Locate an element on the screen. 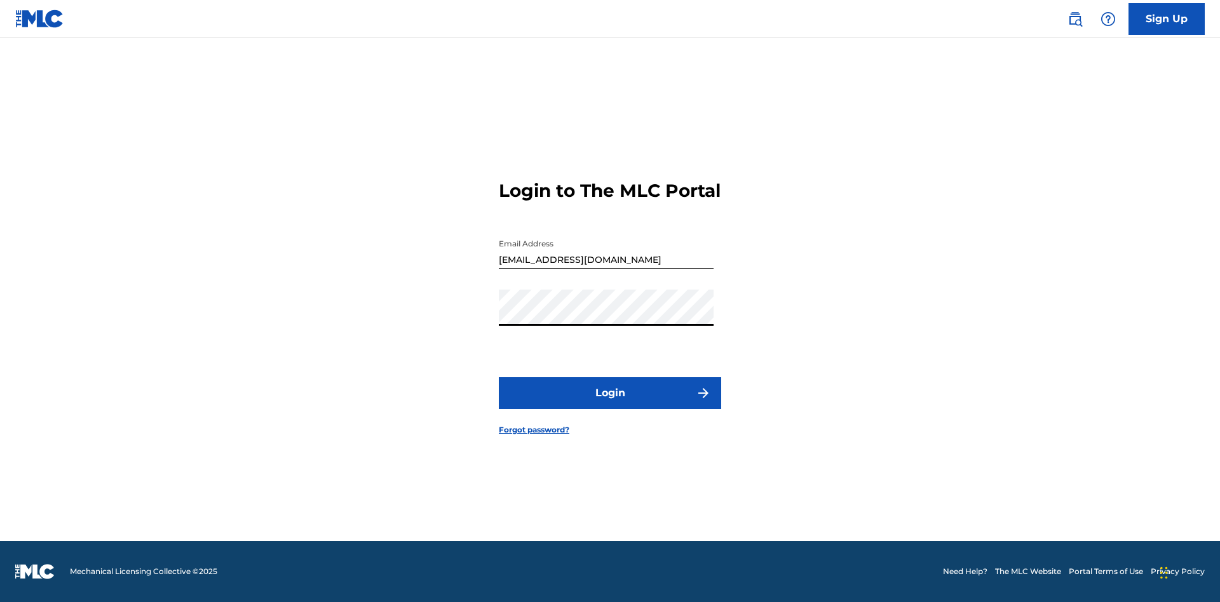 This screenshot has width=1220, height=602. div: Chat Widget is located at coordinates (1188, 572).